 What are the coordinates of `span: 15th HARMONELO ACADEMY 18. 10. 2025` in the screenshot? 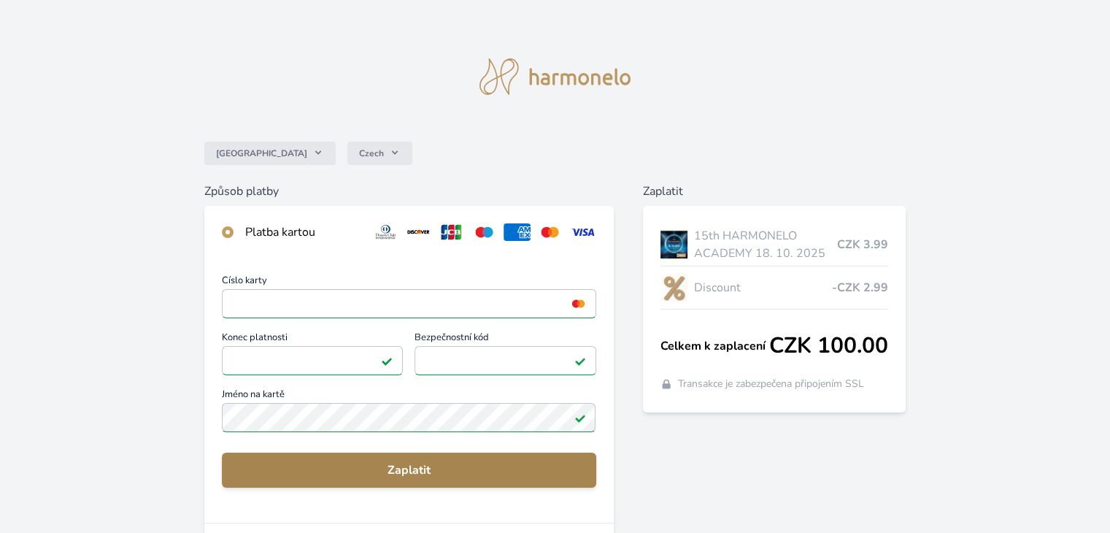 It's located at (765, 244).